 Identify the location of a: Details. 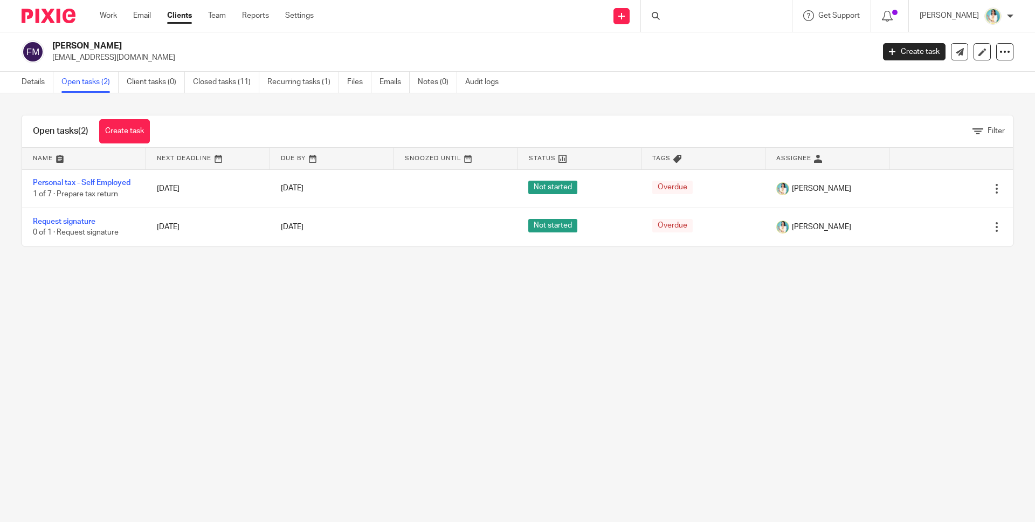
(37, 82).